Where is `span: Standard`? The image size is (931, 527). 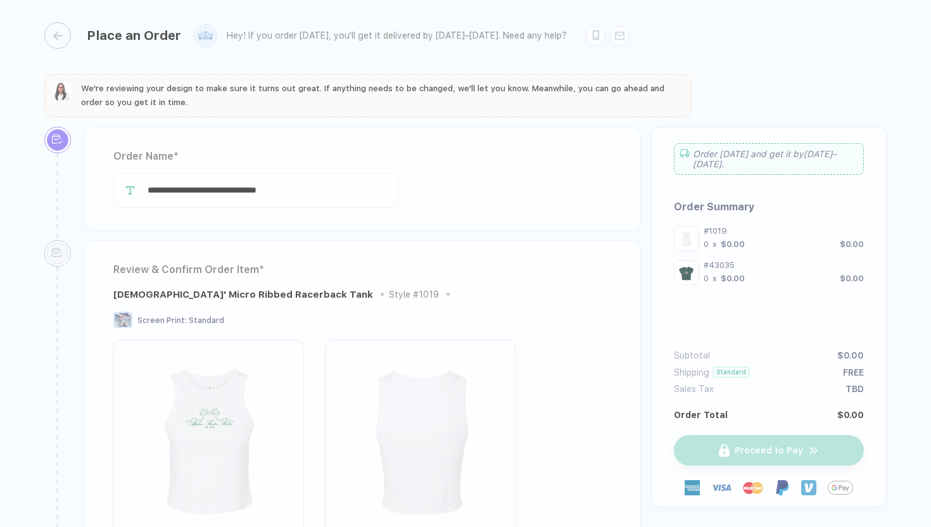
span: Standard is located at coordinates (207, 321).